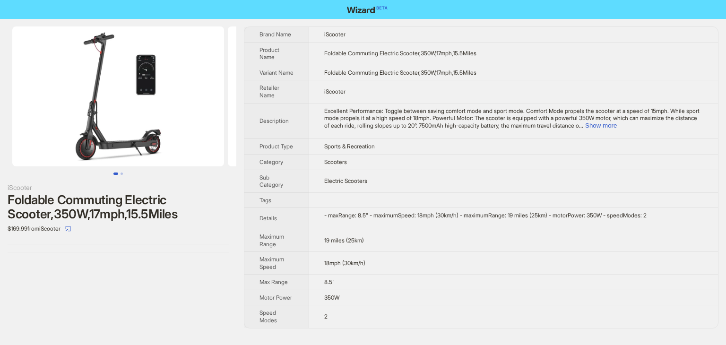 The width and height of the screenshot is (726, 345). What do you see at coordinates (268, 218) in the screenshot?
I see `span: Details` at bounding box center [268, 218].